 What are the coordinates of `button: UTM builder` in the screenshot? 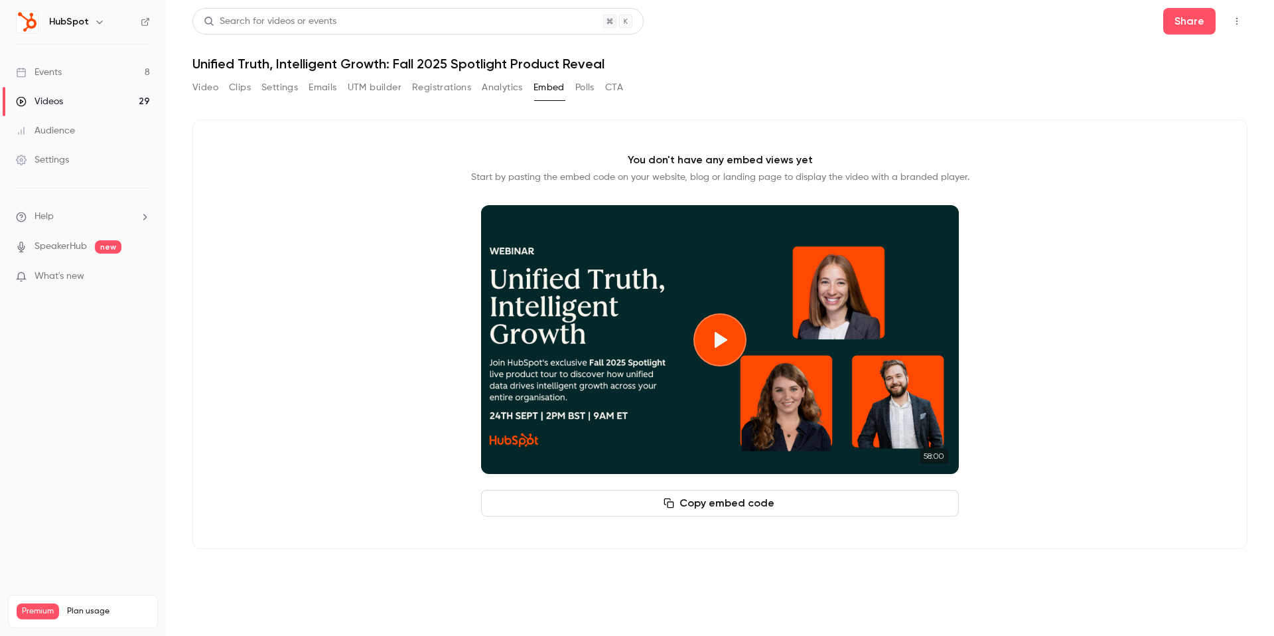 It's located at (374, 88).